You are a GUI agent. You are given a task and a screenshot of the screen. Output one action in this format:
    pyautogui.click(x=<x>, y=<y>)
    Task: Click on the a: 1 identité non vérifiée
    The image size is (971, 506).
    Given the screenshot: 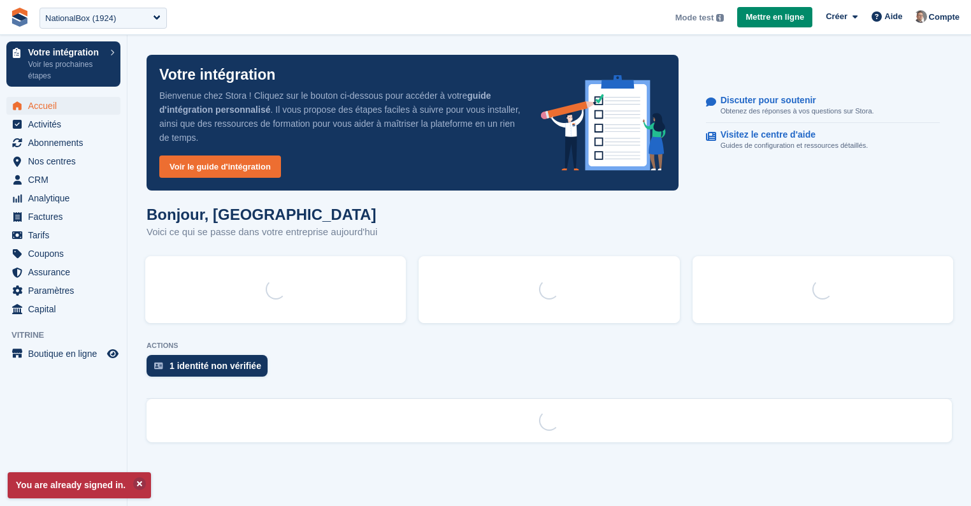 What is the action you would take?
    pyautogui.click(x=210, y=369)
    